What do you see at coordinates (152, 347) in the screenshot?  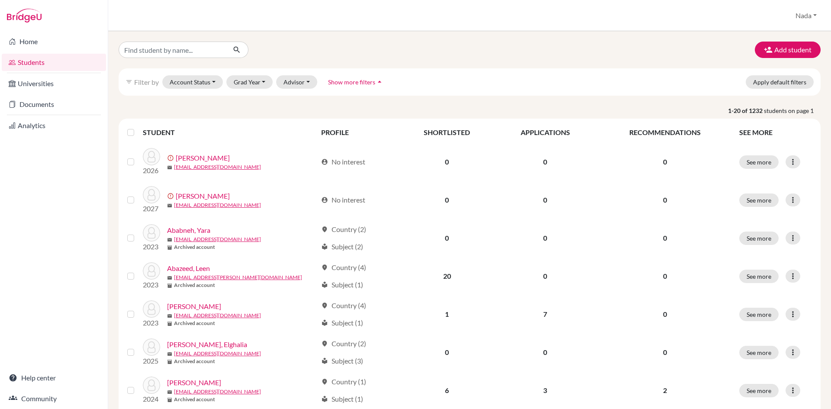 I see `img: Abbas, Elghalia` at bounding box center [152, 347].